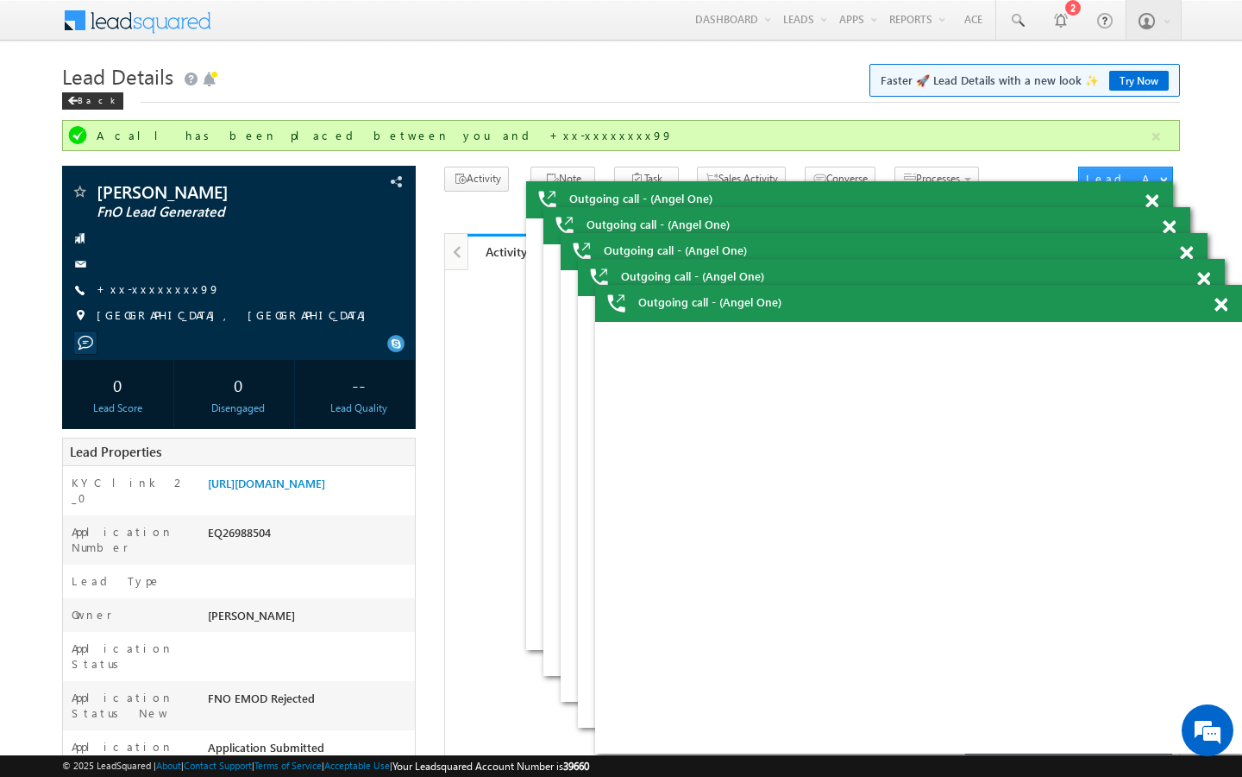 Image resolution: width=1242 pixels, height=777 pixels. Describe the element at coordinates (528, 251) in the screenshot. I see `div: Activity History` at that location.